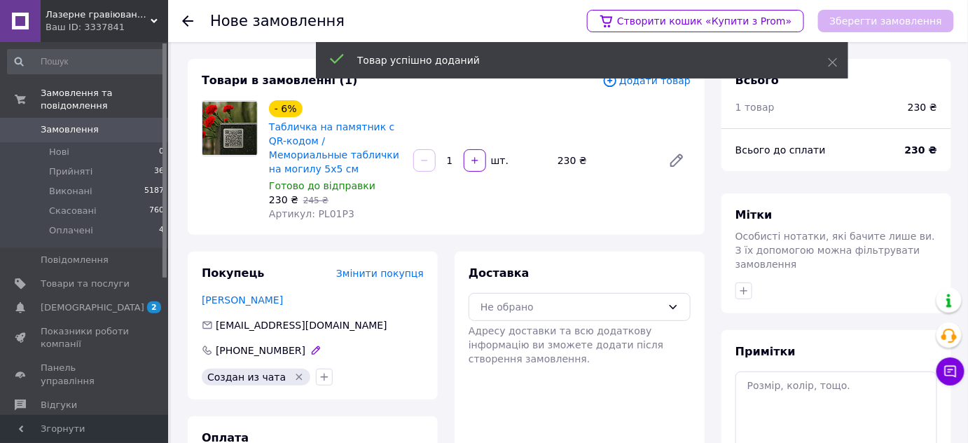 This screenshot has width=968, height=443. What do you see at coordinates (154, 307) in the screenshot?
I see `span: 2` at bounding box center [154, 307].